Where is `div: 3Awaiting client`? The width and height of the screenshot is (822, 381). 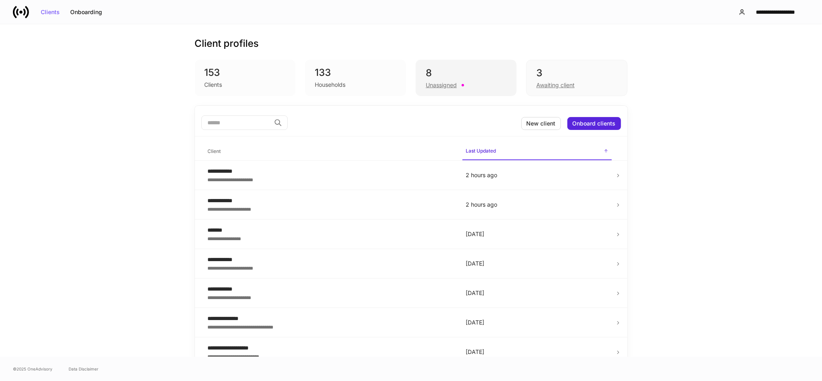 div: 3Awaiting client is located at coordinates (577, 78).